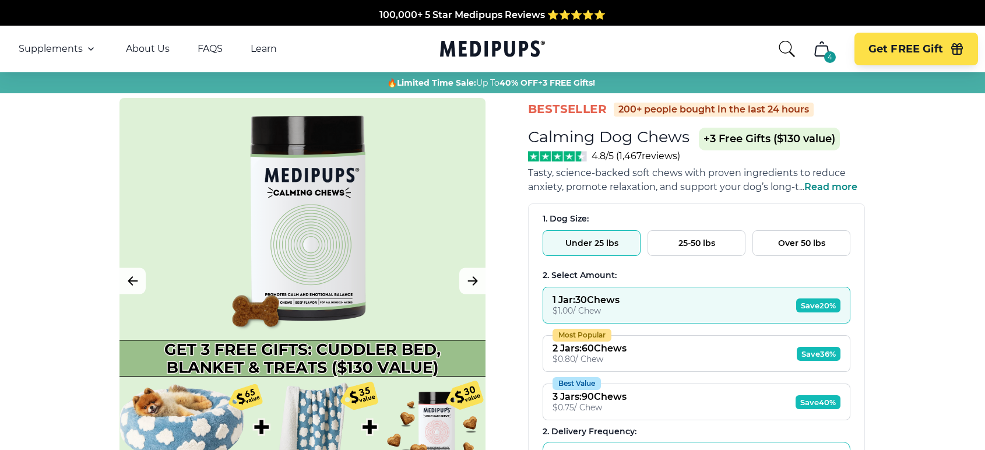  I want to click on button: Most Popular2 Jars:60Chews$0.80/ ChewSave36%, so click(697, 353).